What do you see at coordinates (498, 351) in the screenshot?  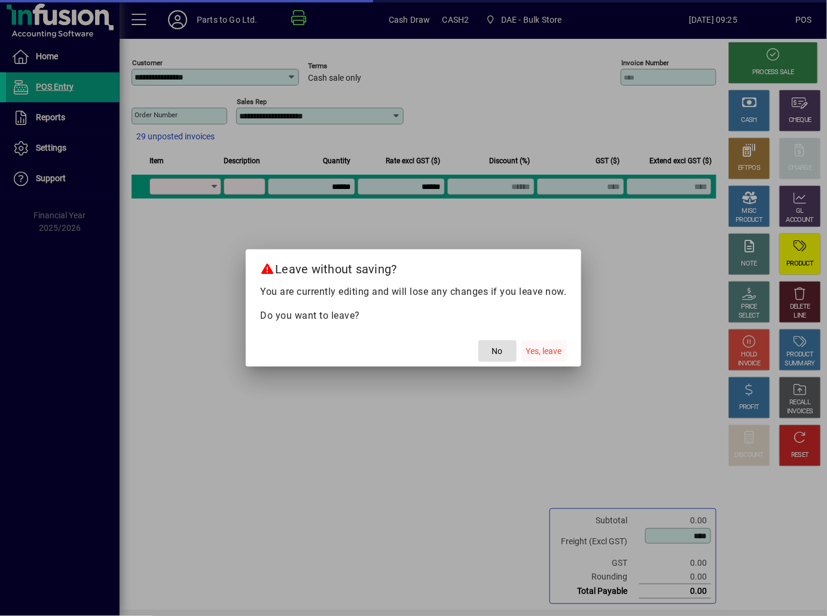 I see `button: No` at bounding box center [498, 351].